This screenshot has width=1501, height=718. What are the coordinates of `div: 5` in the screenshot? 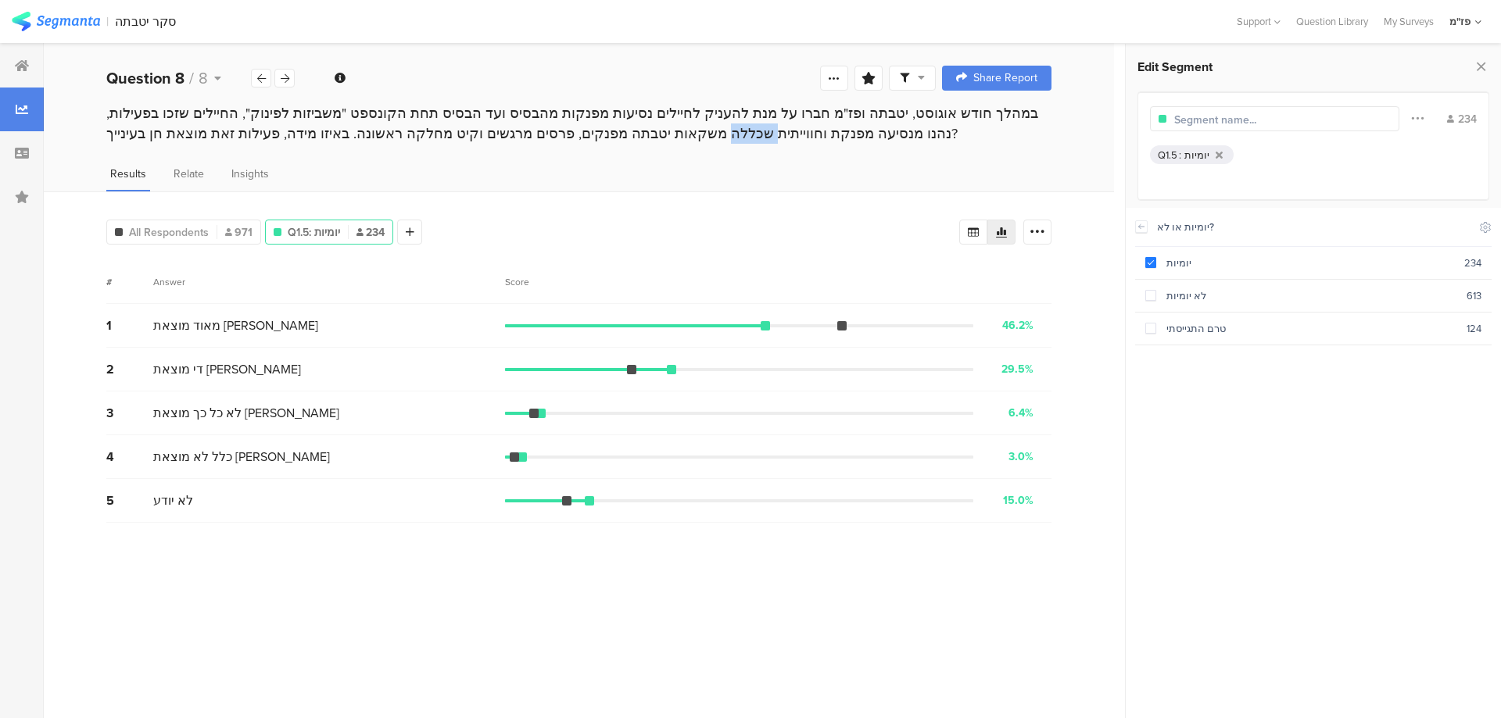 It's located at (130, 500).